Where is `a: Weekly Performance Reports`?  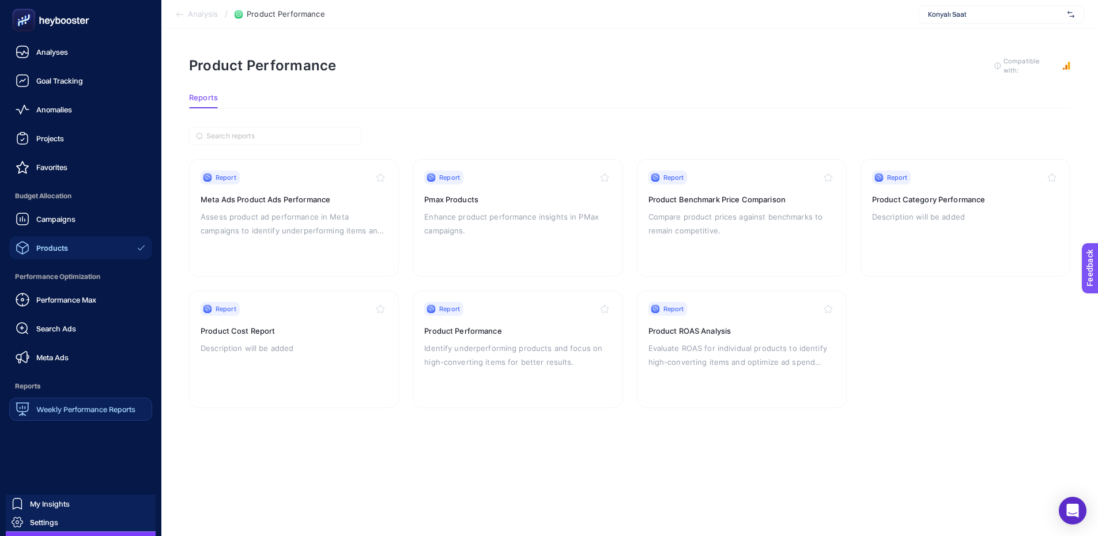
a: Weekly Performance Reports is located at coordinates (81, 409).